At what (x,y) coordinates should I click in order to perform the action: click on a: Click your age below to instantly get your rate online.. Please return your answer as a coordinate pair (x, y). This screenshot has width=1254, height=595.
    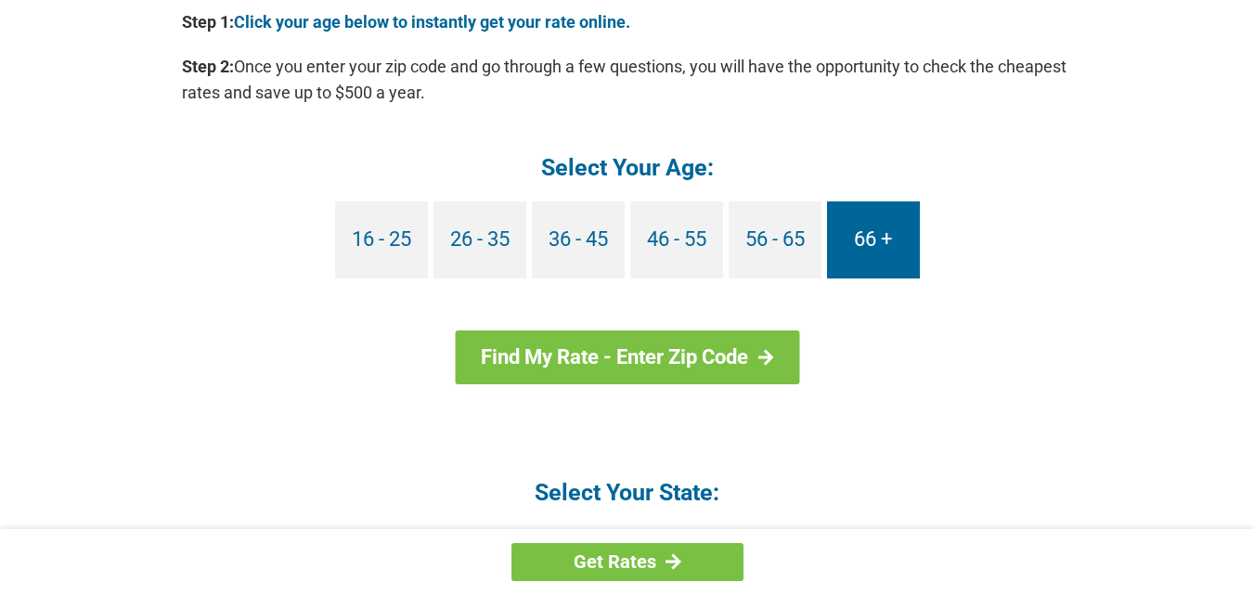
    Looking at the image, I should click on (432, 21).